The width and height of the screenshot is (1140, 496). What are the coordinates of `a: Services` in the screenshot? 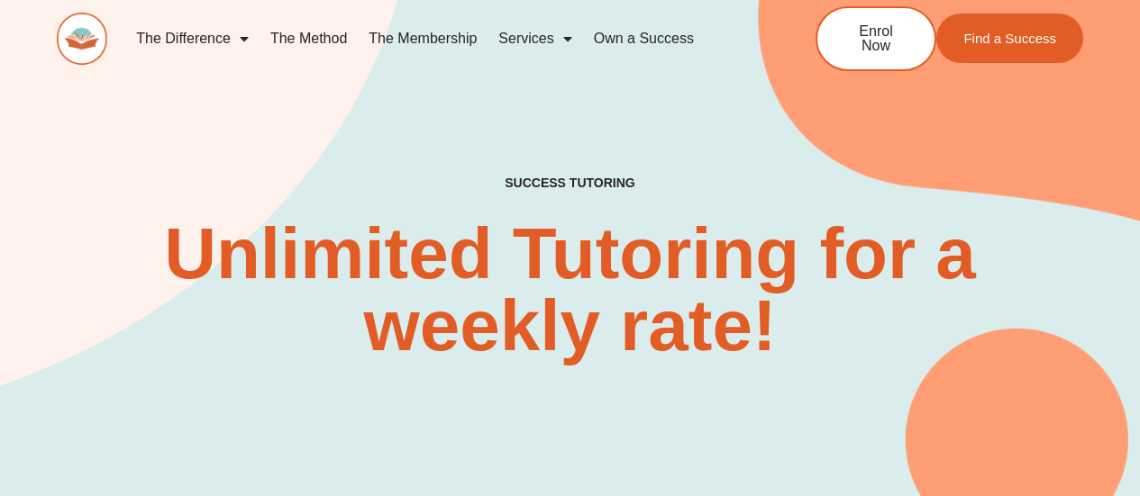 It's located at (534, 39).